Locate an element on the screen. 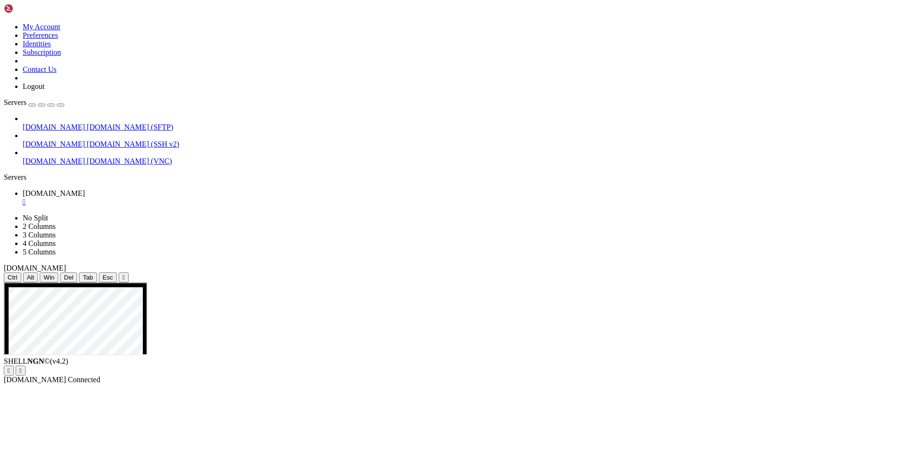 The image size is (908, 473). a: Preferences is located at coordinates (40, 35).